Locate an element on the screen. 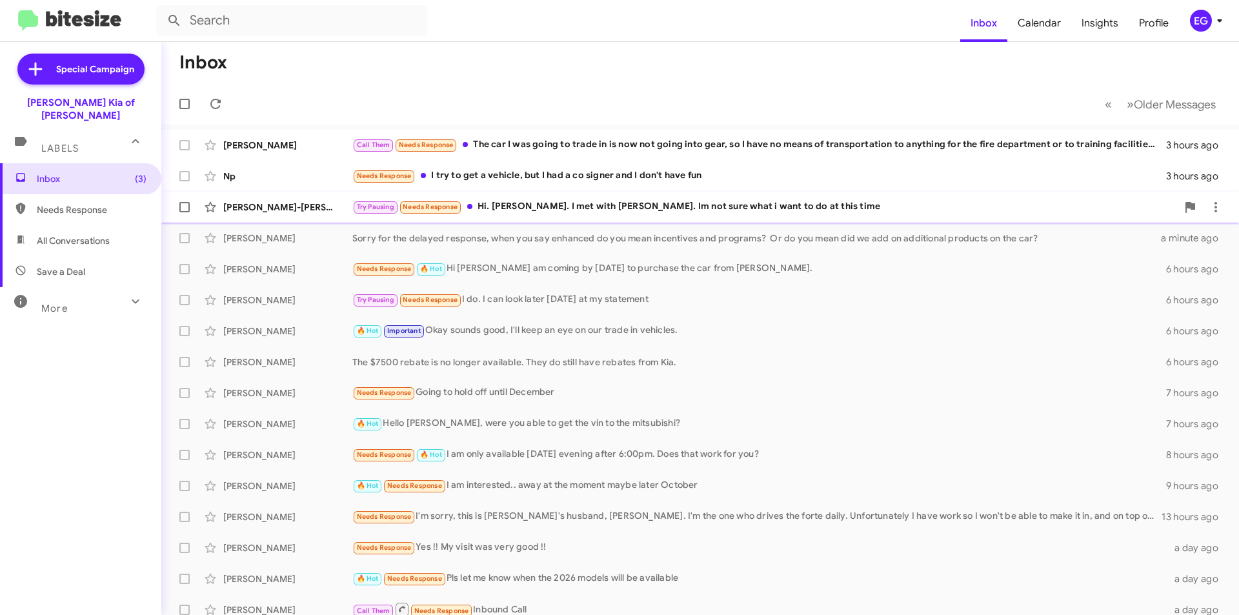 The width and height of the screenshot is (1239, 615). nav: Page navigation example is located at coordinates (1160, 104).